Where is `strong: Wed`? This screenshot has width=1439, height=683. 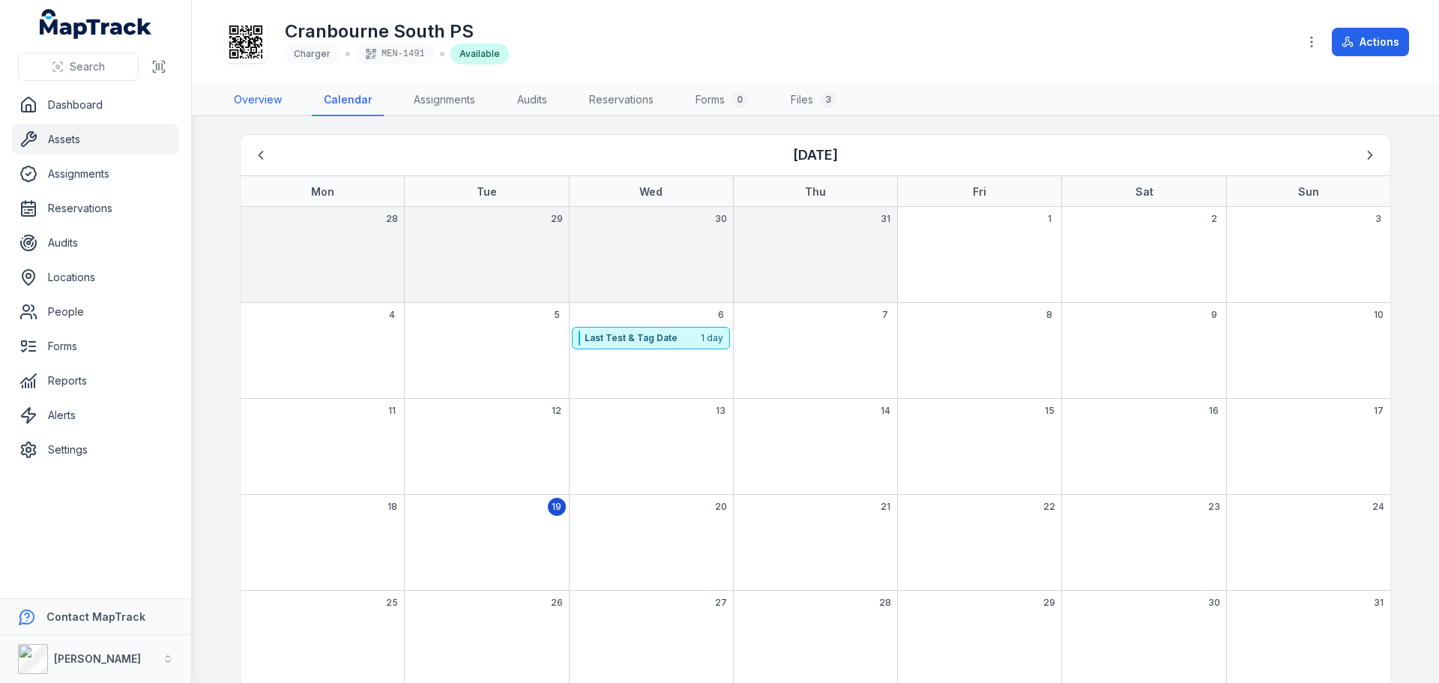 strong: Wed is located at coordinates (650, 191).